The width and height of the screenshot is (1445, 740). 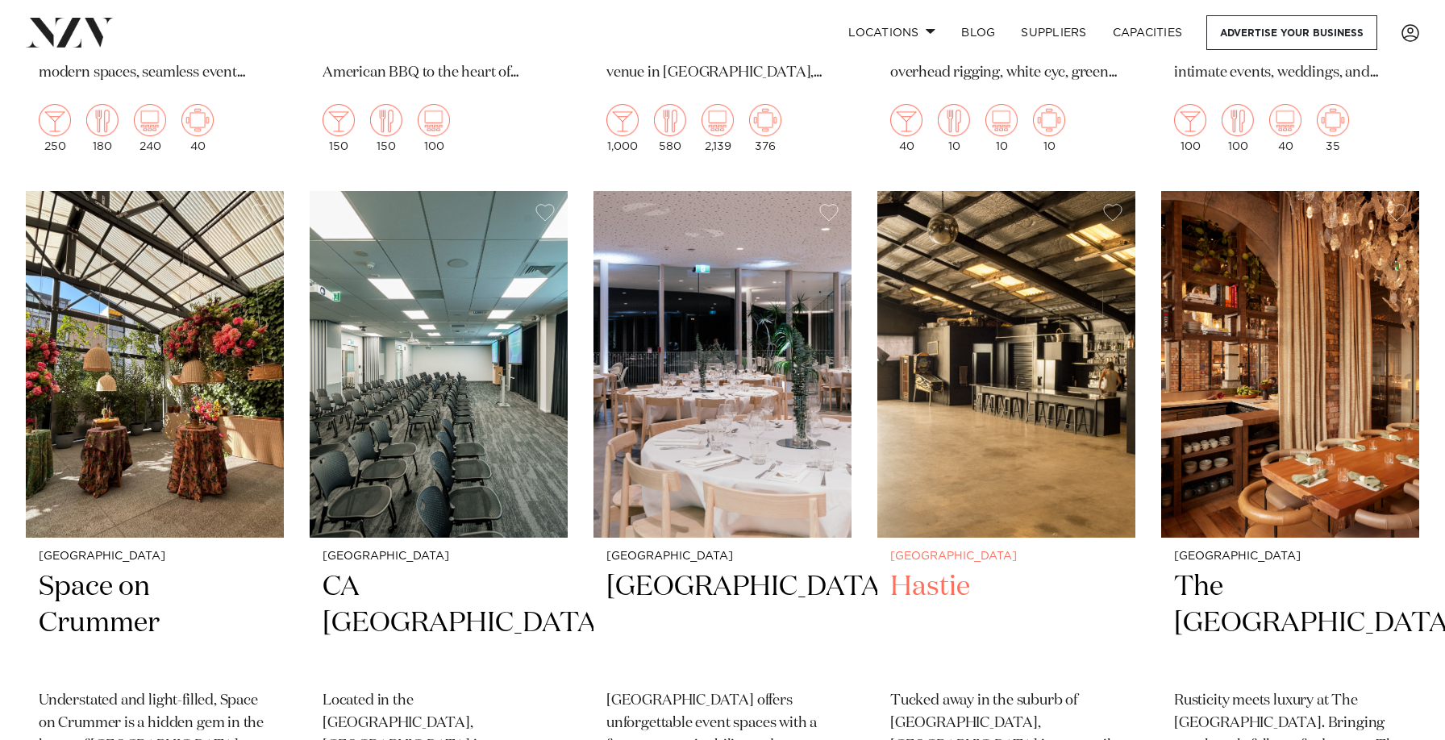 I want to click on div: 580, so click(x=670, y=128).